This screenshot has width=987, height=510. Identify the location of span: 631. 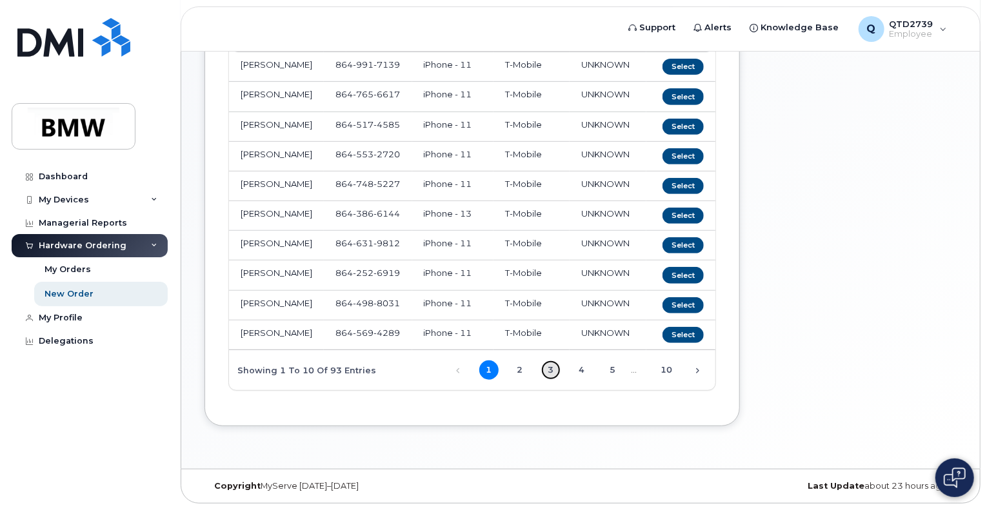
(363, 243).